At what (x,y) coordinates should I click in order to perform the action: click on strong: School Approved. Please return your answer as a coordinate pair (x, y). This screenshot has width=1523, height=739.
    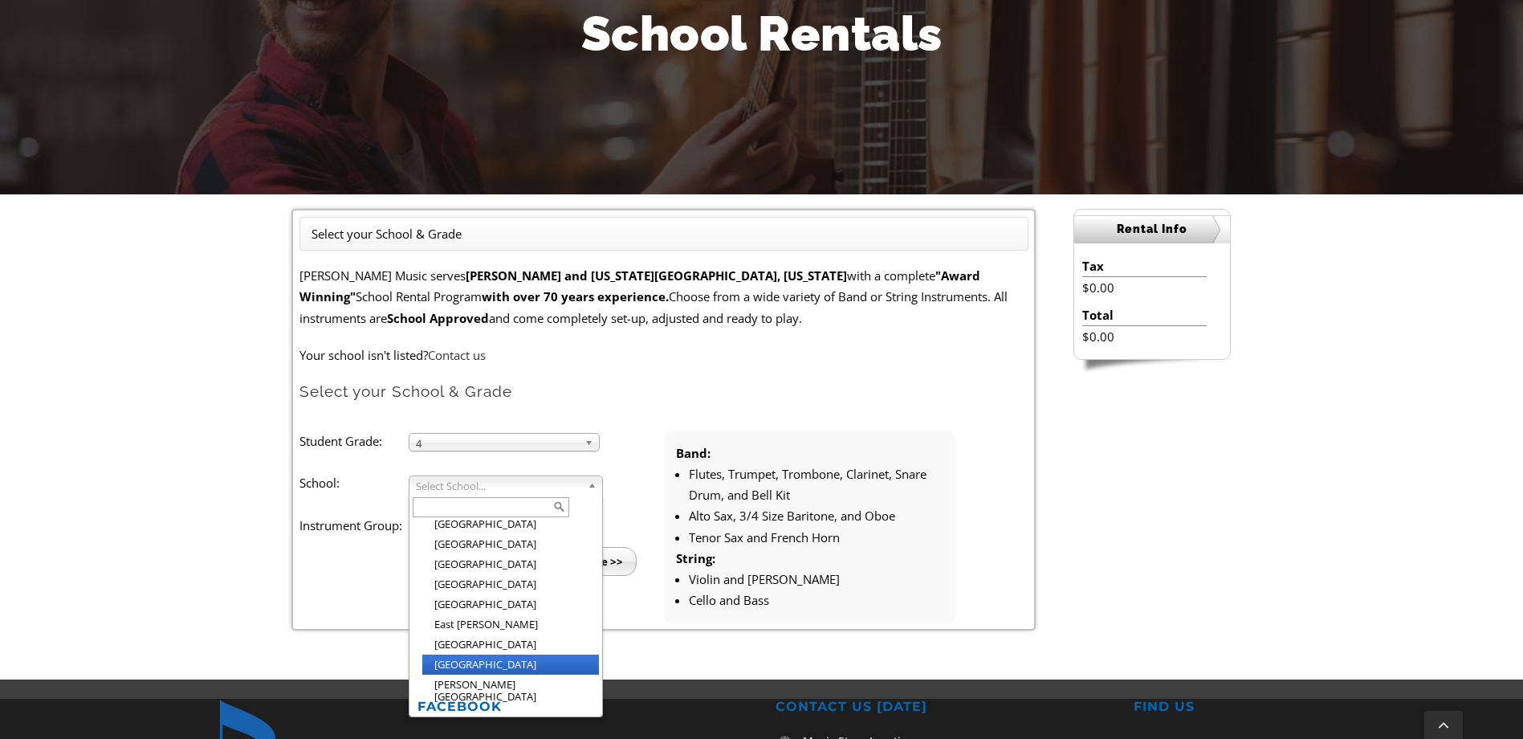
    Looking at the image, I should click on (438, 318).